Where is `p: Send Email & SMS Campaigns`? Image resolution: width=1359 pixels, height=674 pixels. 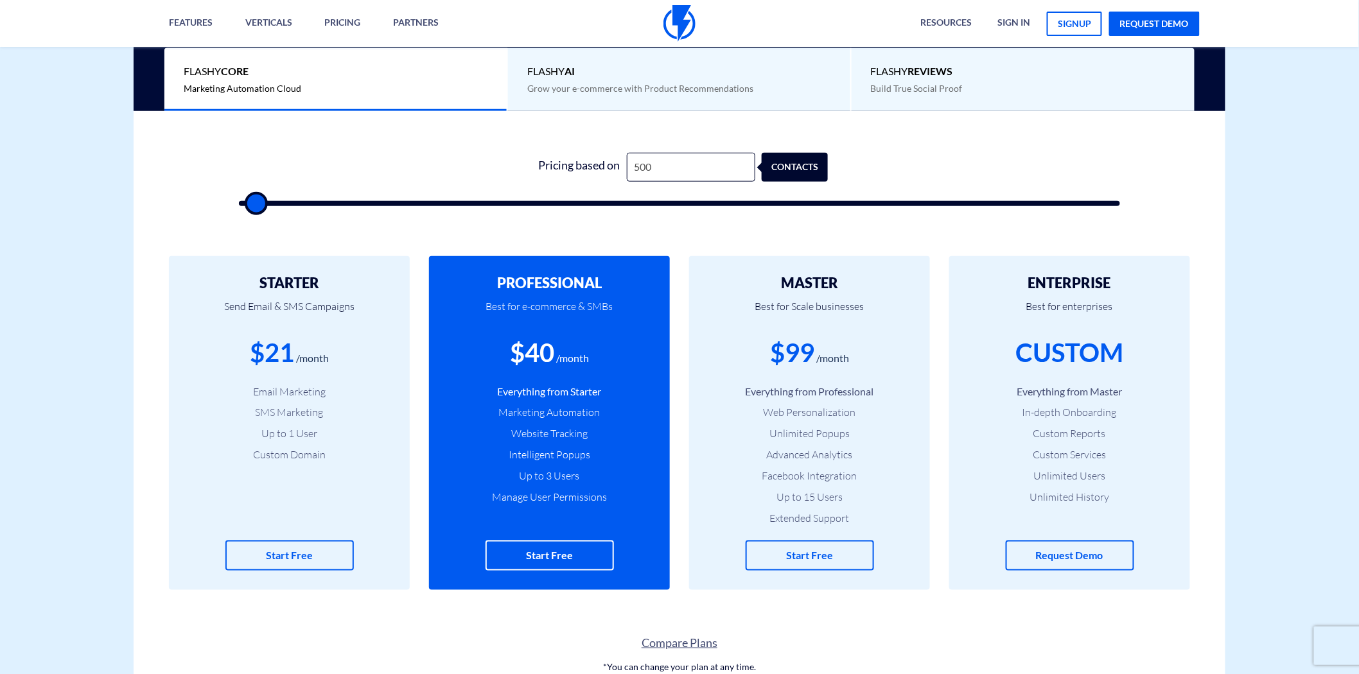 p: Send Email & SMS Campaigns is located at coordinates (289, 313).